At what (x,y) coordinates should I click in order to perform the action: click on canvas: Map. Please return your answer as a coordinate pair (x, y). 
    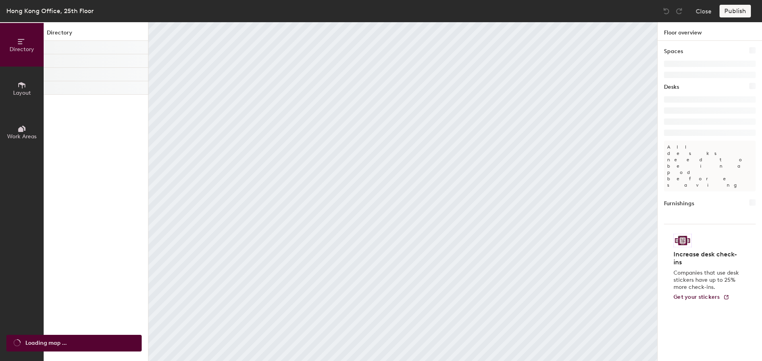
    Looking at the image, I should click on (403, 192).